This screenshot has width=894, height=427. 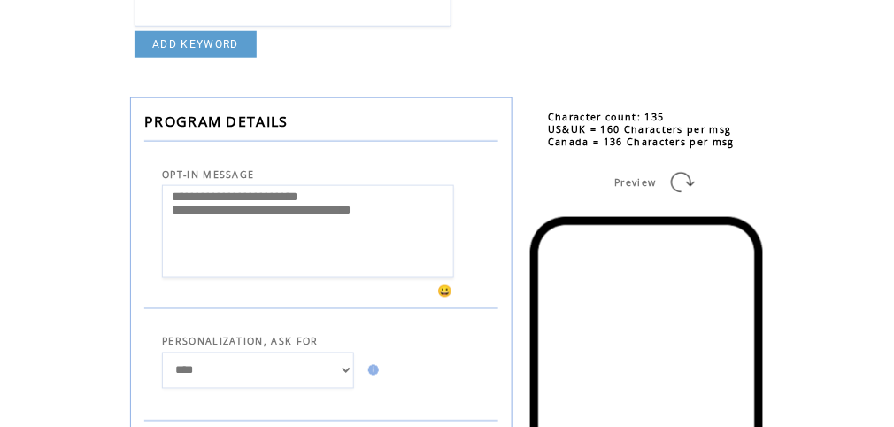 What do you see at coordinates (640, 129) in the screenshot?
I see `span: US&UK = 160 Characters per msg` at bounding box center [640, 129].